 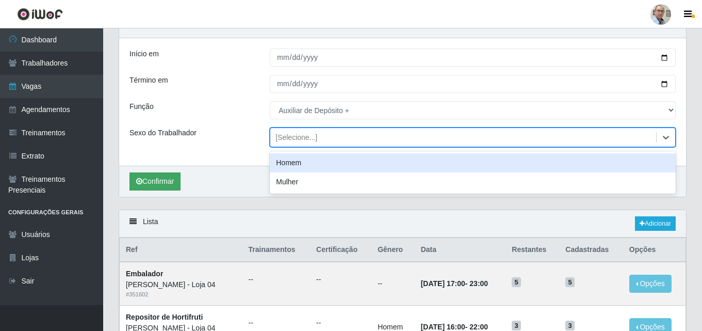 What do you see at coordinates (460, 250) in the screenshot?
I see `th: Data` at bounding box center [460, 250].